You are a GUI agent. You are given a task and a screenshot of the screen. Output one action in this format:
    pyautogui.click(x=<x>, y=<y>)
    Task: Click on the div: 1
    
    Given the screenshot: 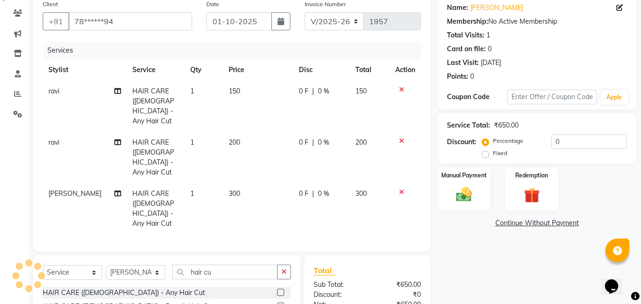 What is the action you would take?
    pyautogui.click(x=489, y=35)
    